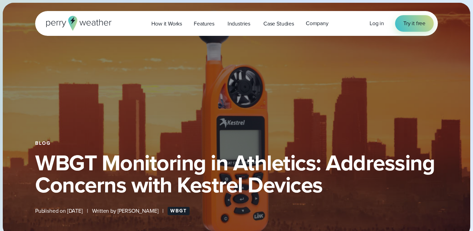 This screenshot has width=473, height=231. Describe the element at coordinates (204, 24) in the screenshot. I see `span: Features` at that location.